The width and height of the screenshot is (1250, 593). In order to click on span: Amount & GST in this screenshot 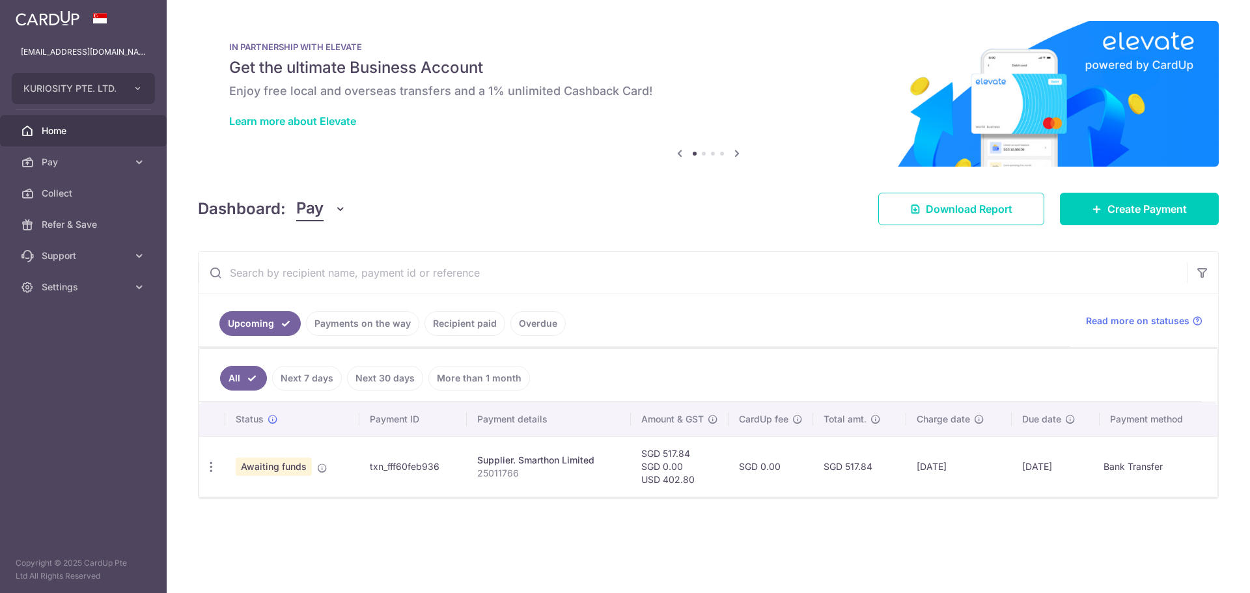, I will do `click(673, 419)`.